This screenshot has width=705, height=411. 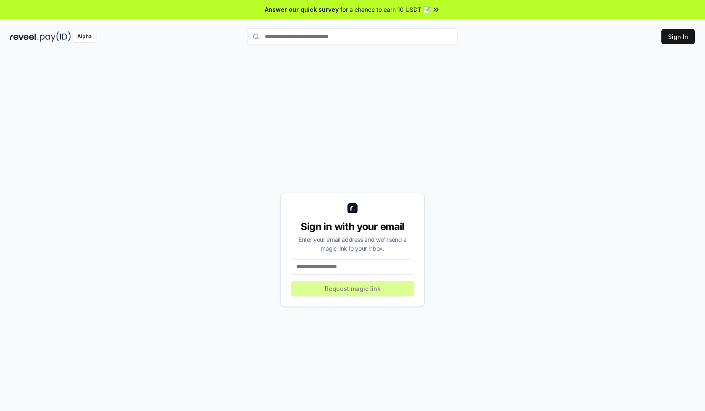 What do you see at coordinates (385, 9) in the screenshot?
I see `span: for a chance to earn 10 USDT 📝` at bounding box center [385, 9].